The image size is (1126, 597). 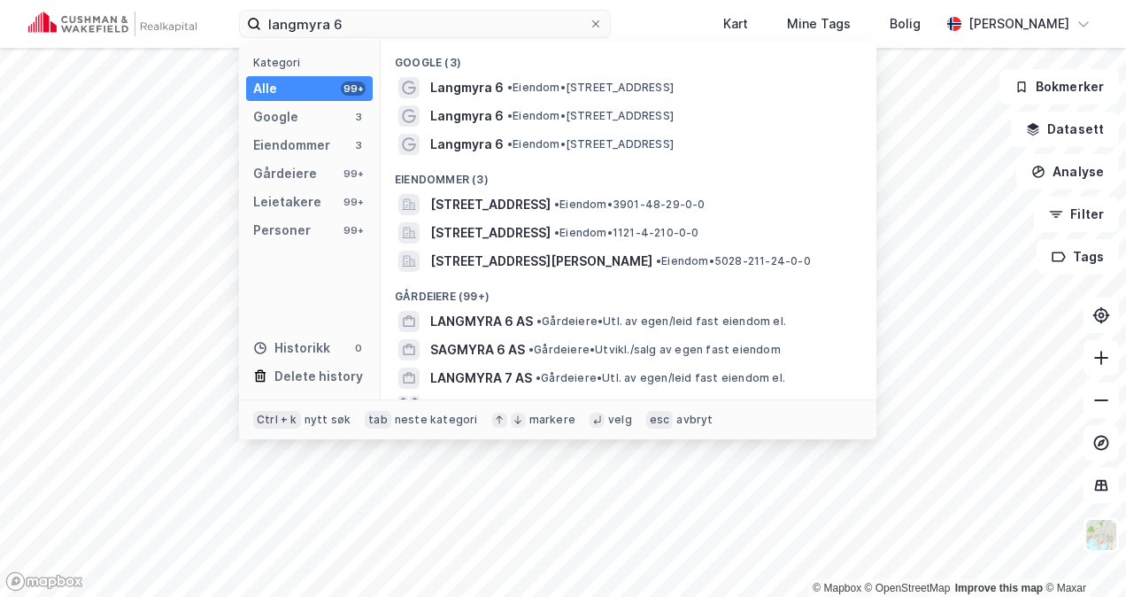 I want to click on button: Tags, so click(x=1078, y=257).